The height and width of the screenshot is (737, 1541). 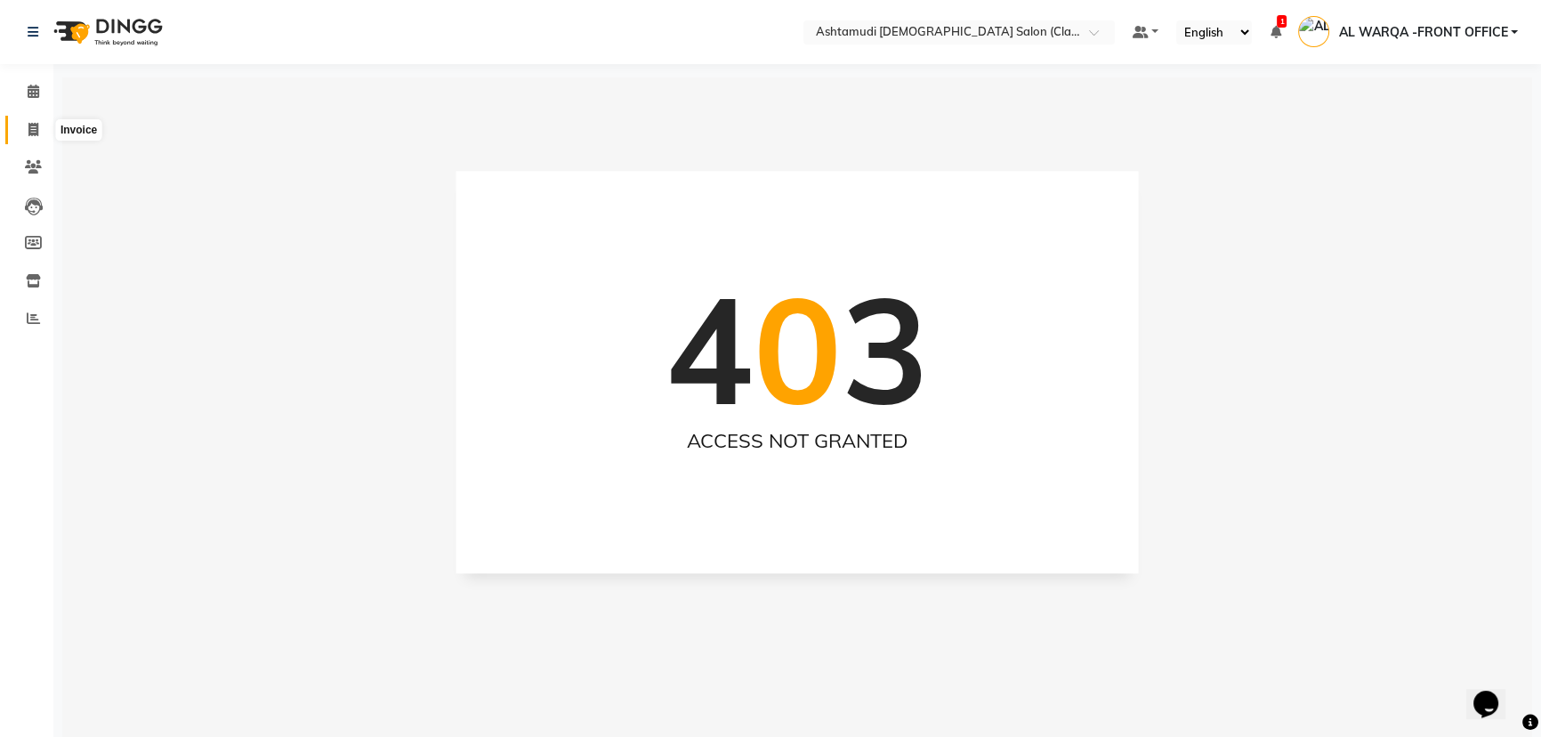 What do you see at coordinates (1275, 32) in the screenshot?
I see `a: 1` at bounding box center [1275, 32].